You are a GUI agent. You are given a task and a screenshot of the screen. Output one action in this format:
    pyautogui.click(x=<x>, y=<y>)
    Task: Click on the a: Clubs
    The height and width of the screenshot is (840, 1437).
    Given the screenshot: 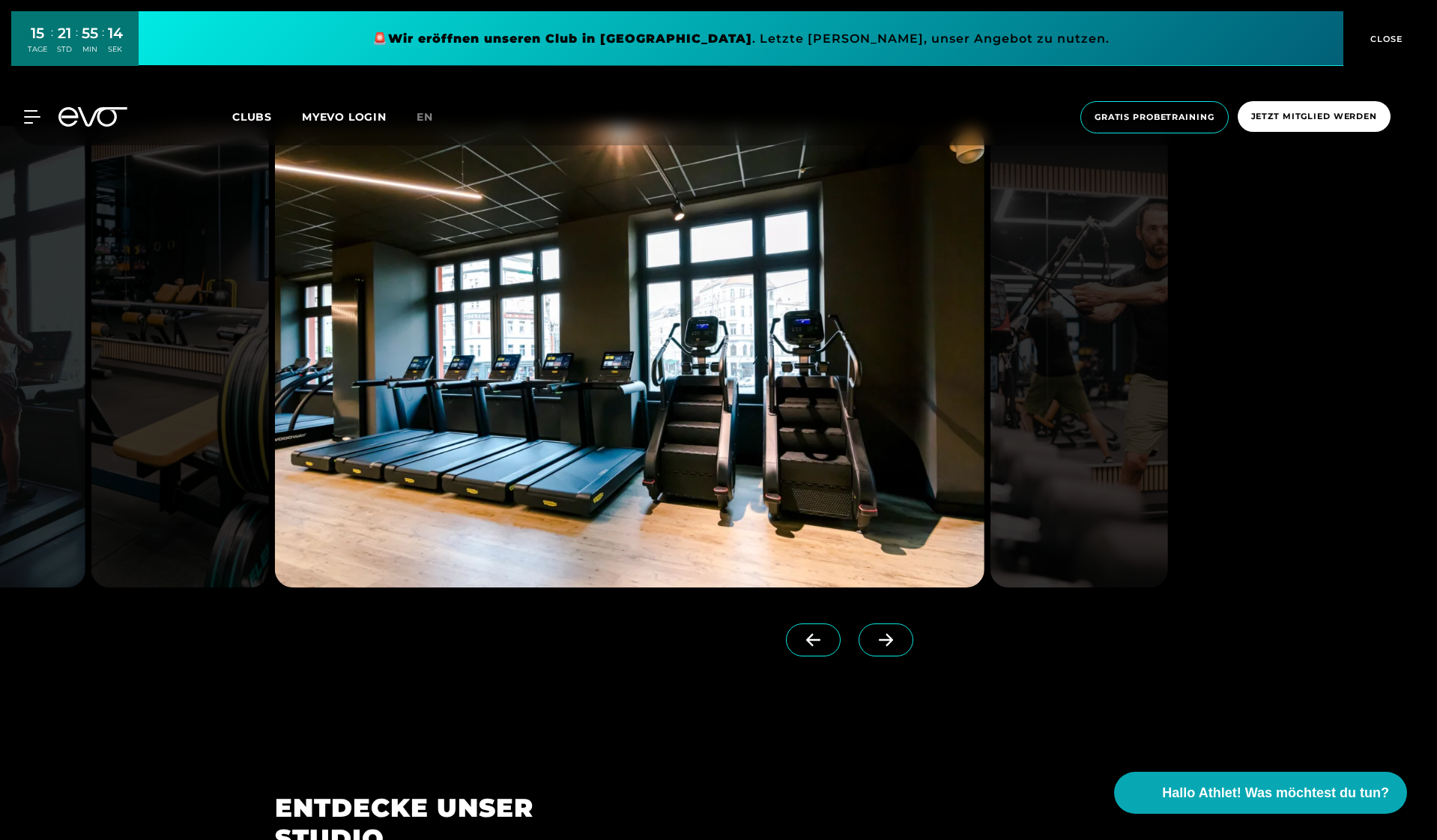 What is the action you would take?
    pyautogui.click(x=267, y=116)
    